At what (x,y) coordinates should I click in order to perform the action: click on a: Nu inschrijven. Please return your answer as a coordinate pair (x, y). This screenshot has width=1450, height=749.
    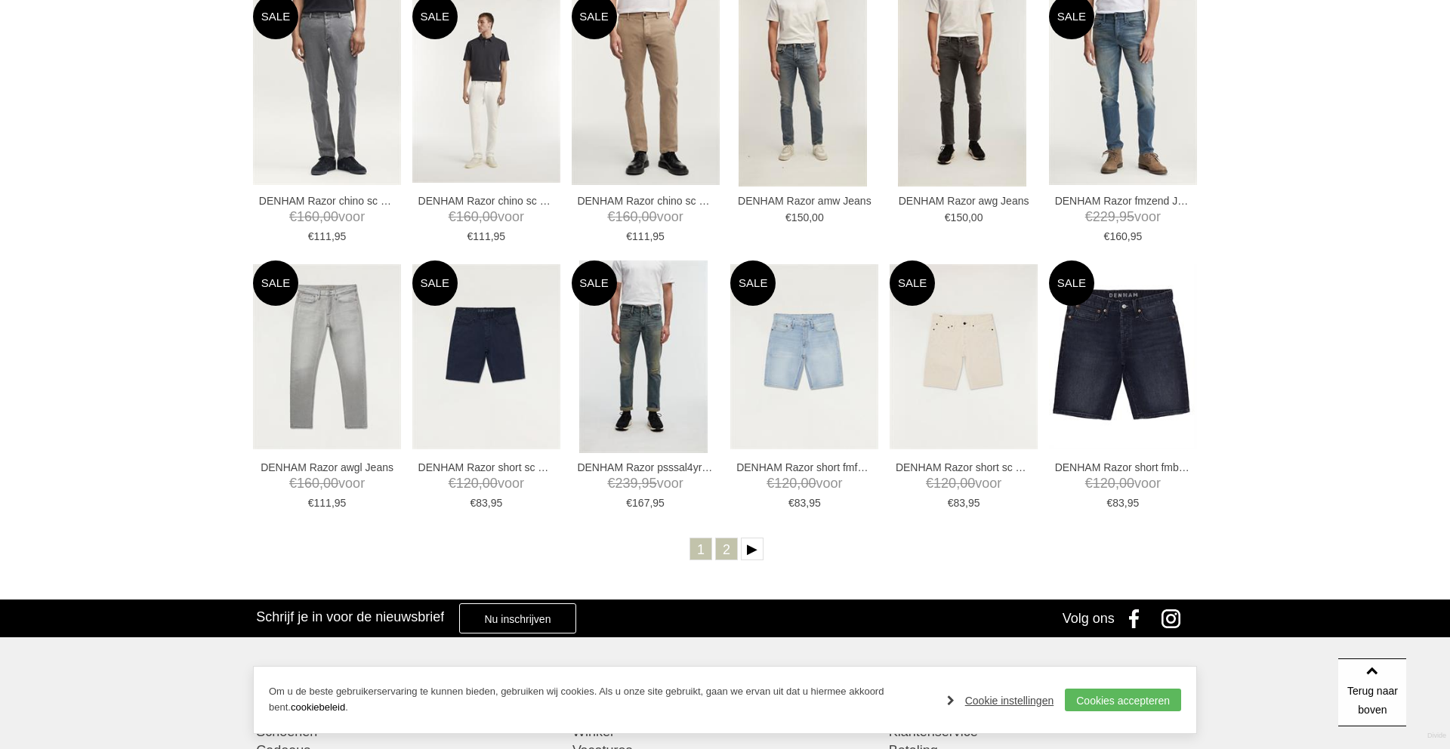
    Looking at the image, I should click on (517, 619).